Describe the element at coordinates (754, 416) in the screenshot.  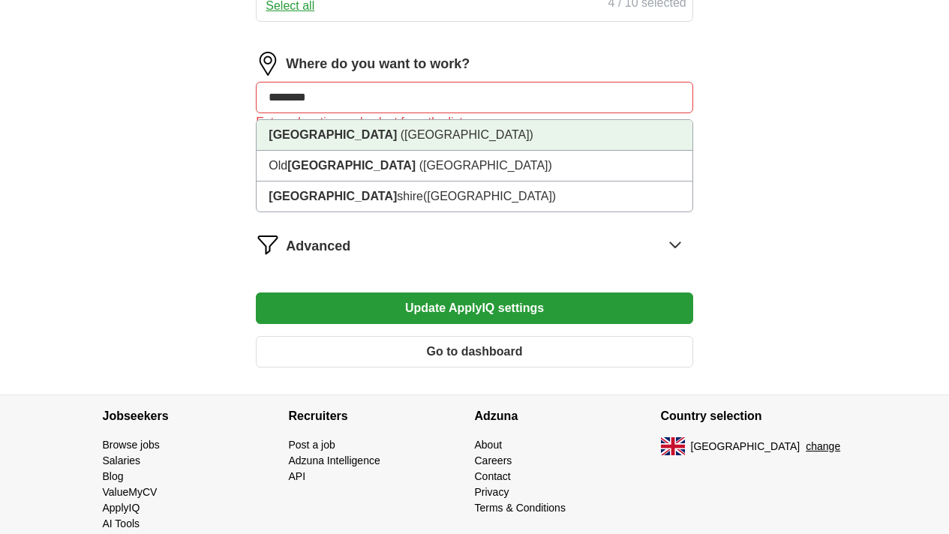
I see `h4: Country selection` at that location.